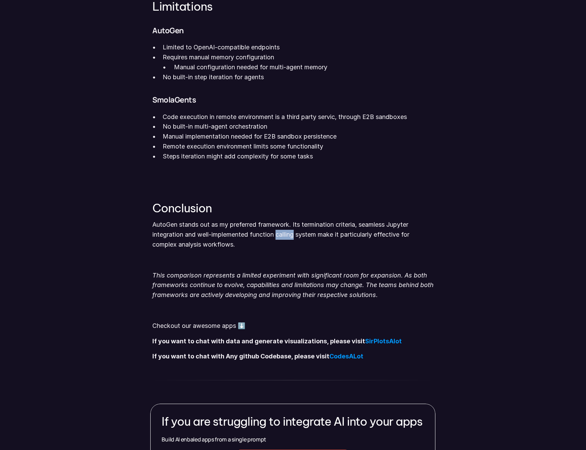 This screenshot has width=586, height=450. I want to click on p: Manual implementation needed for E2B sandbox persistence, so click(298, 137).